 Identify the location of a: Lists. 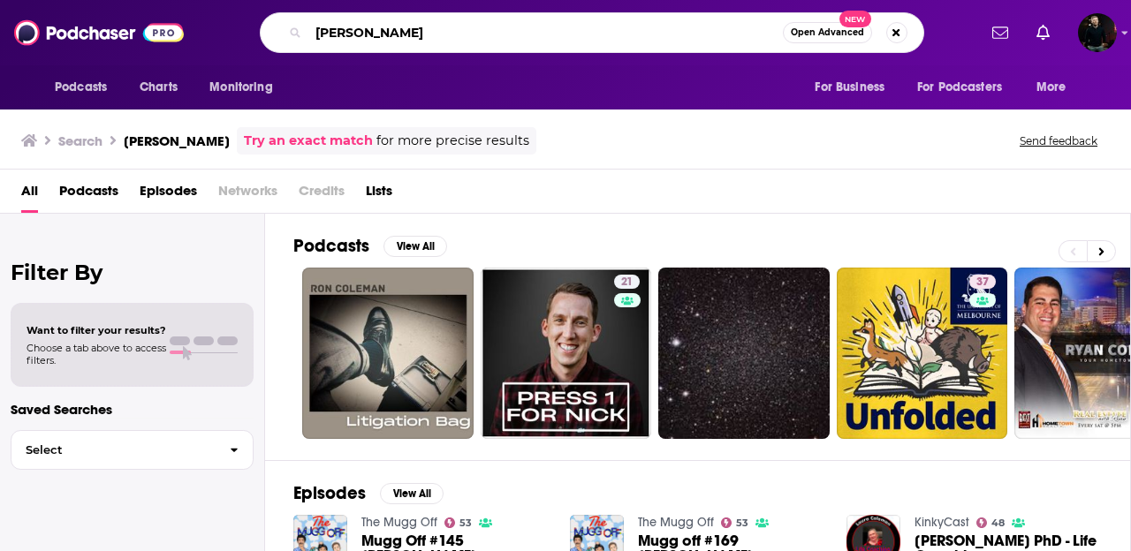
(379, 194).